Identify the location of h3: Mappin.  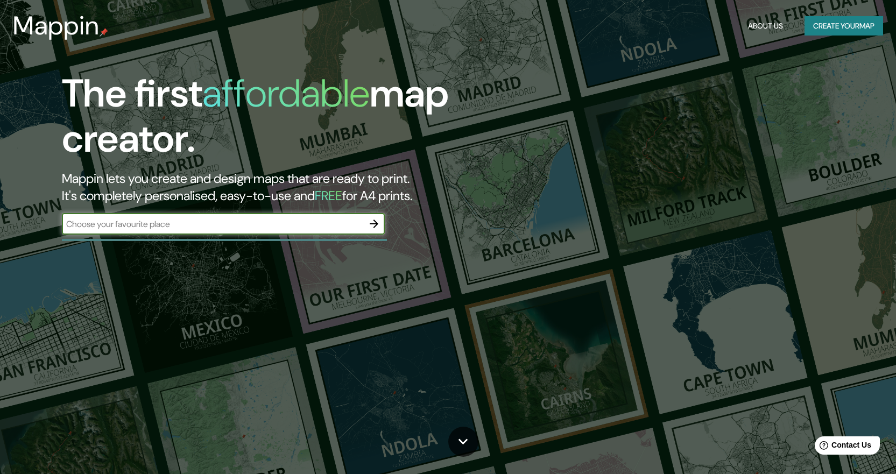
(56, 26).